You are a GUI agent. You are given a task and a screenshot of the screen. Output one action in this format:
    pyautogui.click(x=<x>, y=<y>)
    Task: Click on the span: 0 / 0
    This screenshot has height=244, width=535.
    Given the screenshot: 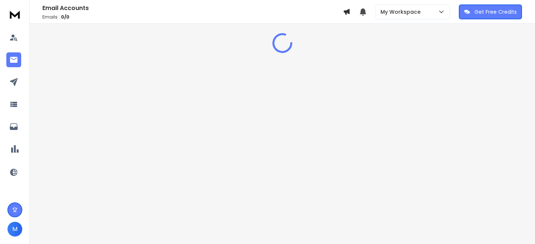 What is the action you would take?
    pyautogui.click(x=65, y=17)
    